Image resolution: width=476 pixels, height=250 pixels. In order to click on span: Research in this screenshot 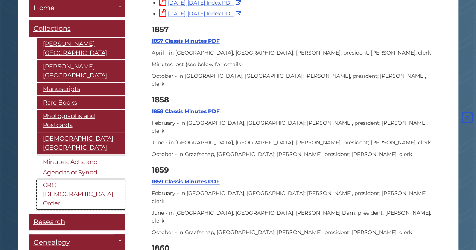, I will do `click(49, 222)`.